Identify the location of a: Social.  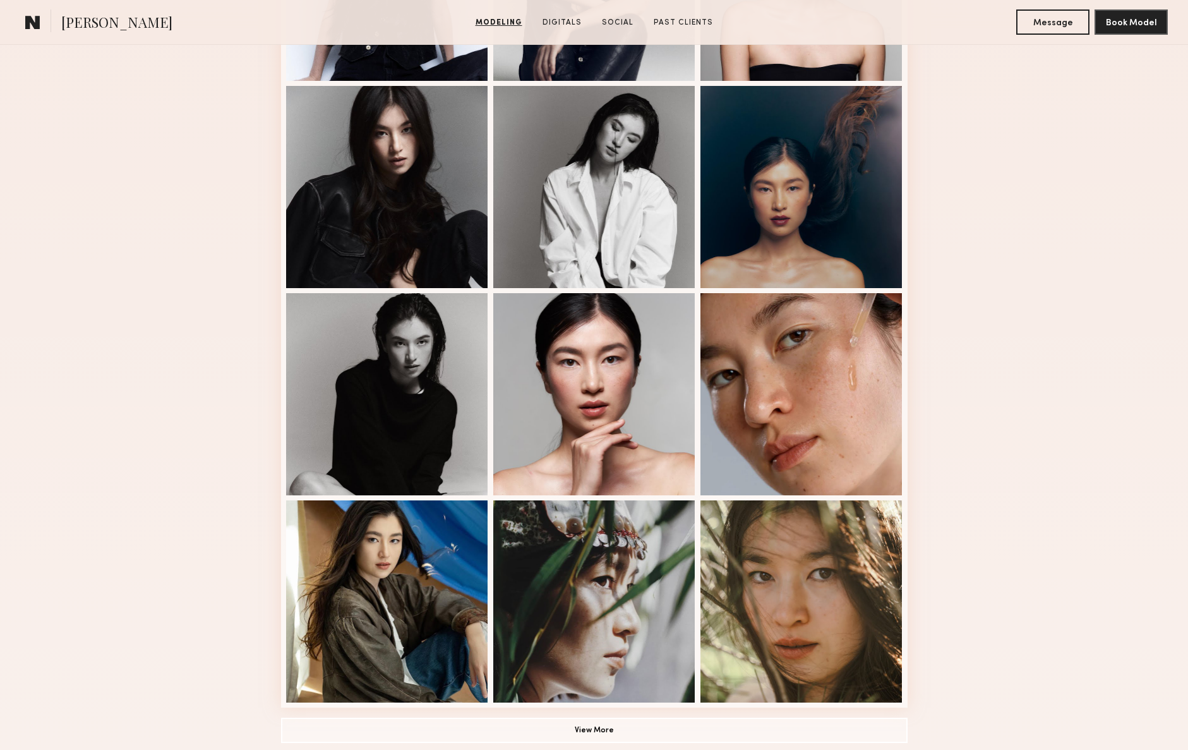
(618, 23).